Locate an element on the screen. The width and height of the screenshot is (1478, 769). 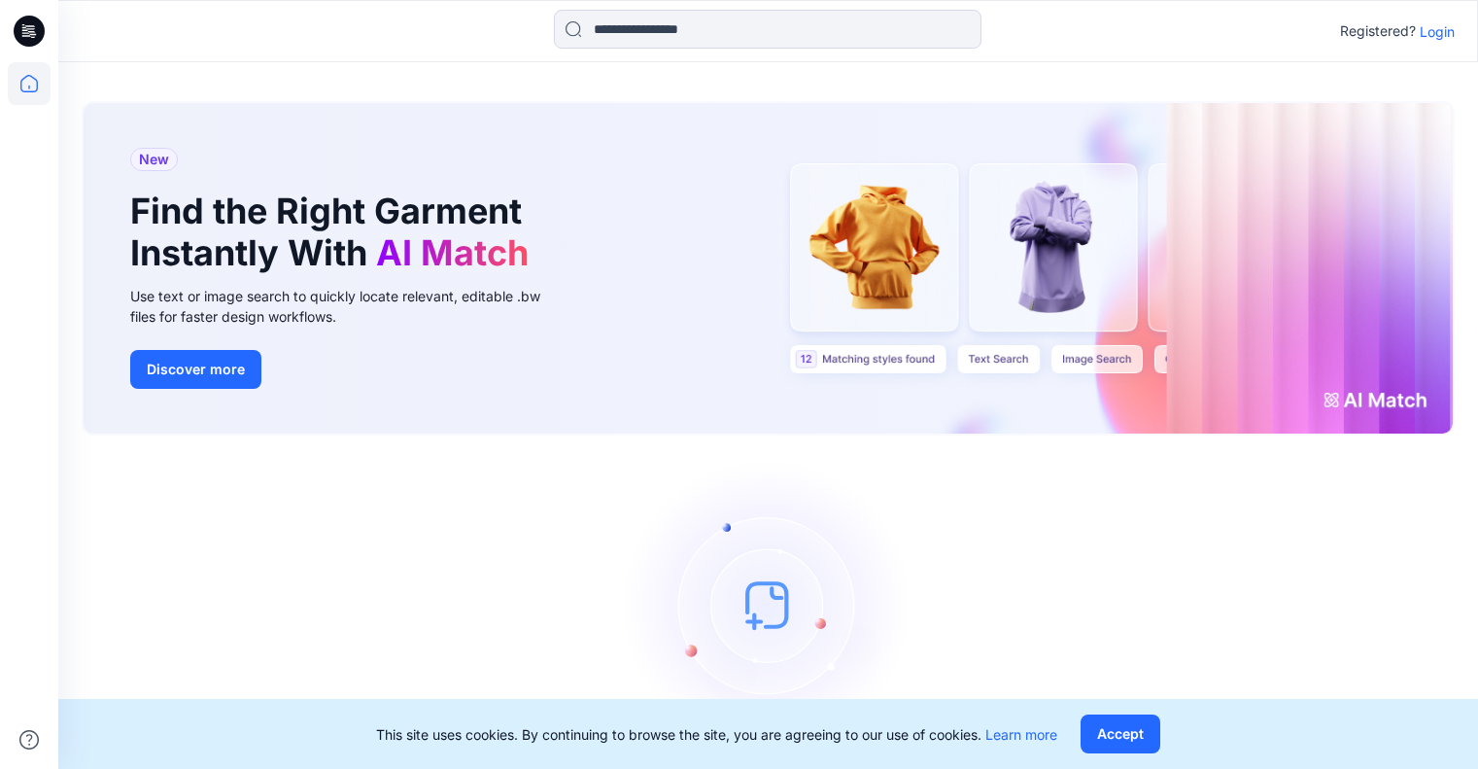
button: Accept is located at coordinates (1120, 734).